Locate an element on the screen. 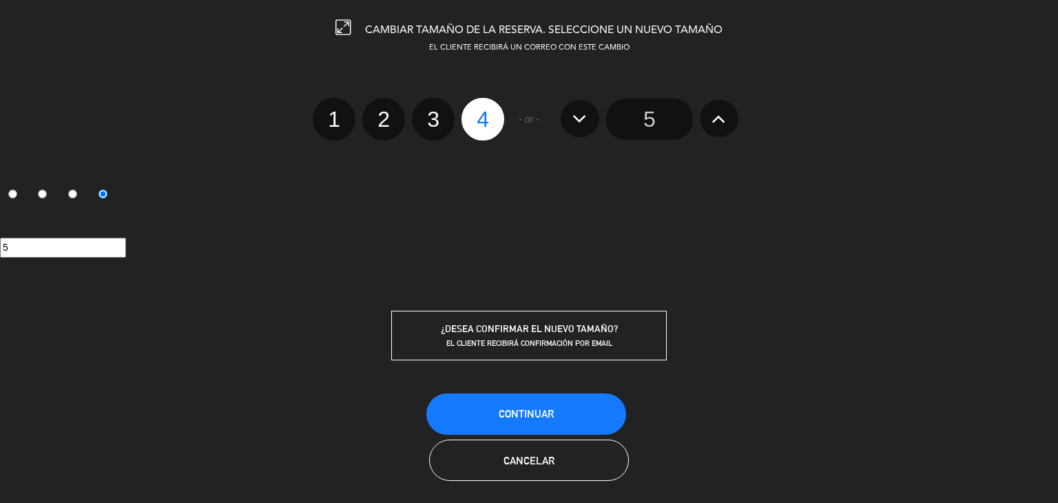  span: Continuar is located at coordinates (526, 413).